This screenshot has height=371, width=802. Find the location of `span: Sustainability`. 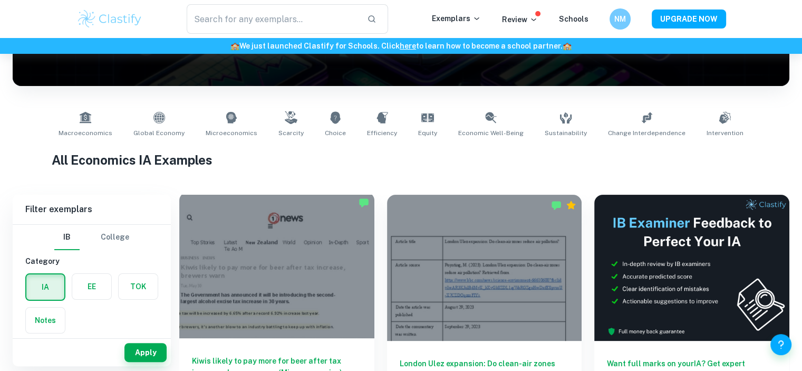

span: Sustainability is located at coordinates (566, 133).